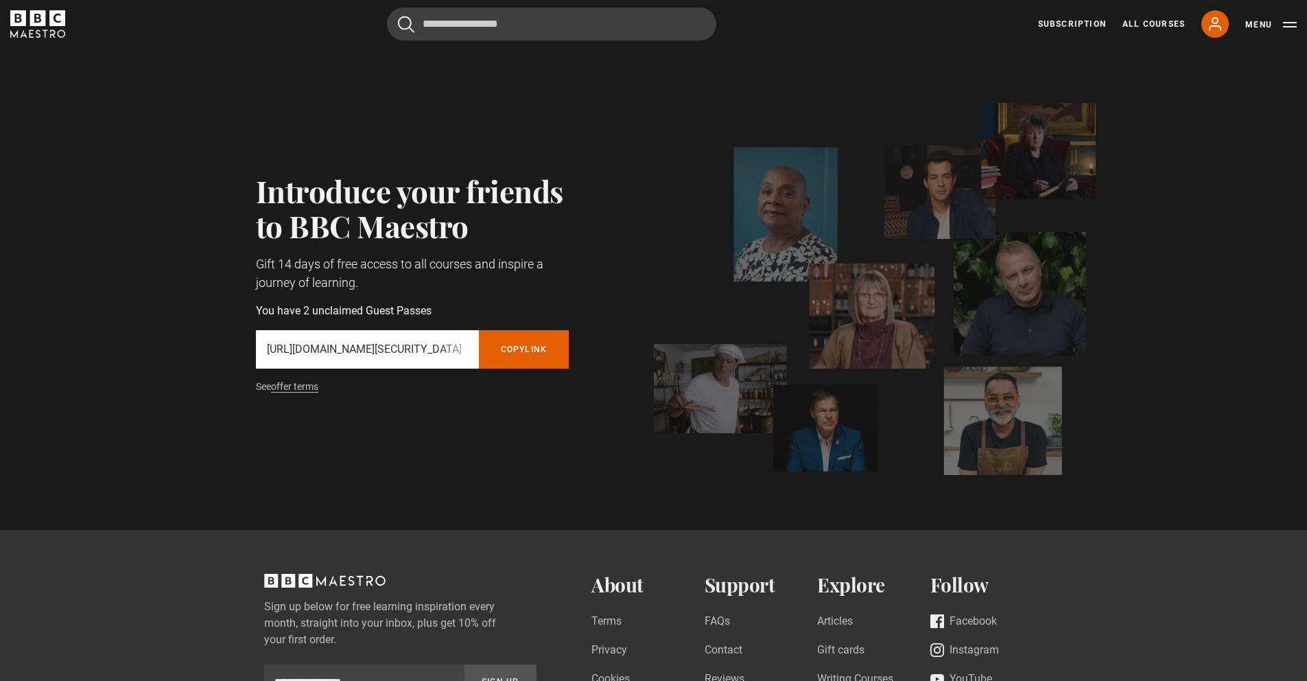 The image size is (1307, 681). What do you see at coordinates (552, 24) in the screenshot?
I see `input: Search` at bounding box center [552, 24].